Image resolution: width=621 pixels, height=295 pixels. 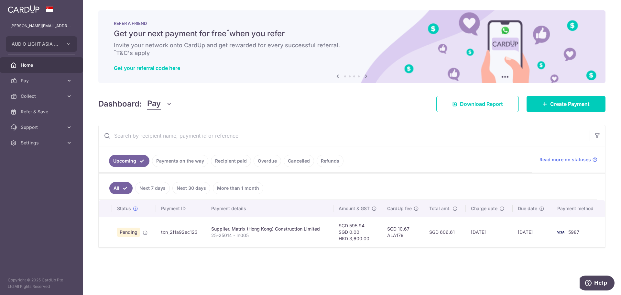 What do you see at coordinates (42, 65) in the screenshot?
I see `span: Home` at bounding box center [42, 65].